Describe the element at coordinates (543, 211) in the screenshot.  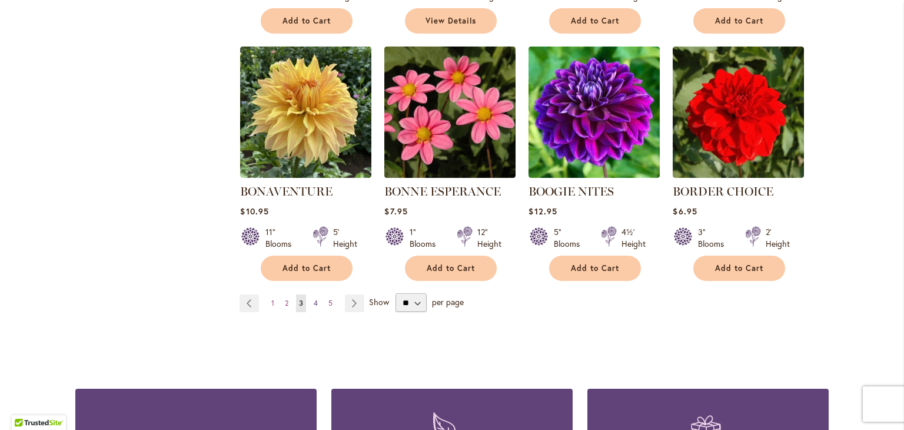
I see `span: $12.95` at that location.